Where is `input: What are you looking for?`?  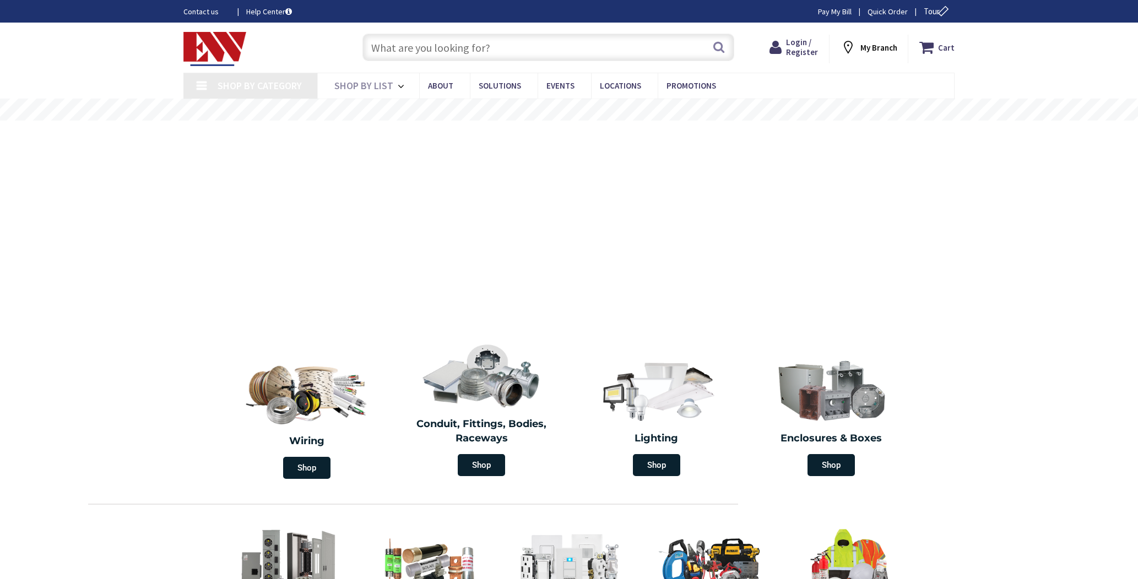
input: What are you looking for? is located at coordinates (548, 47).